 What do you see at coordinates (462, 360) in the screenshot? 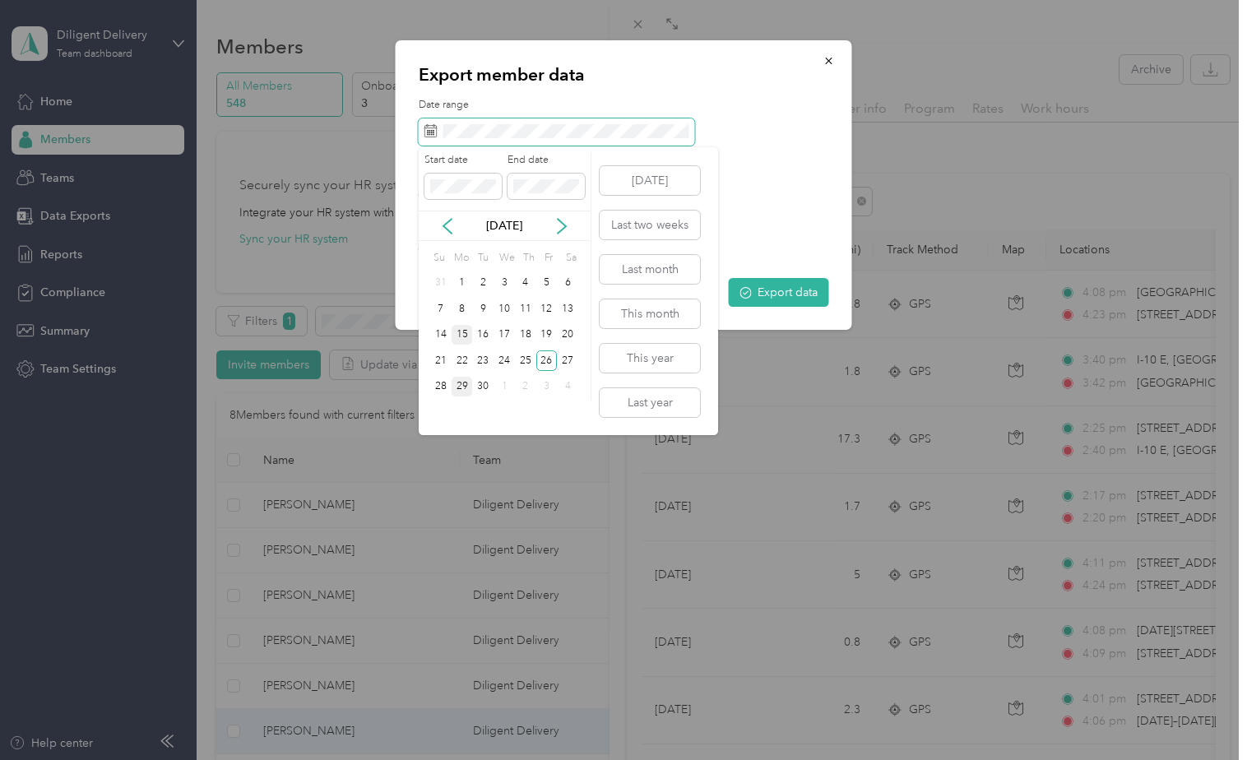
I see `div: 22` at bounding box center [462, 360].